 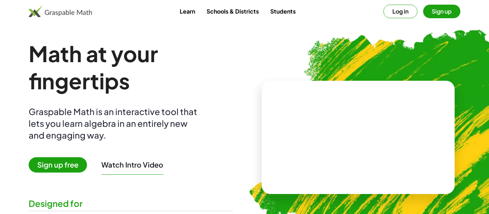 What do you see at coordinates (131, 204) in the screenshot?
I see `div: Designed for` at bounding box center [131, 204].